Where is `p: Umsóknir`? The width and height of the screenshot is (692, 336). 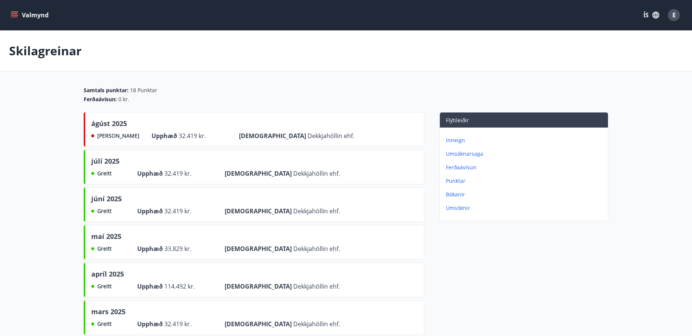 p: Umsóknir is located at coordinates (525, 208).